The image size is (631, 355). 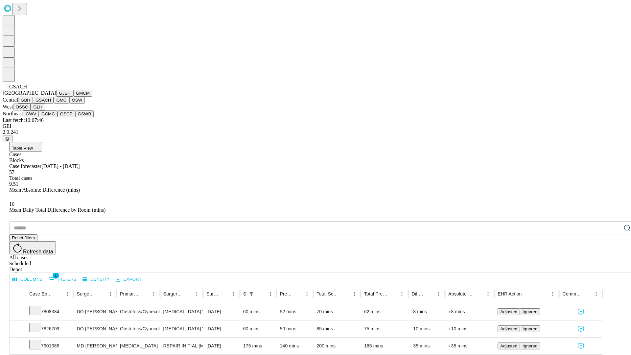 I want to click on span: West, so click(x=8, y=107).